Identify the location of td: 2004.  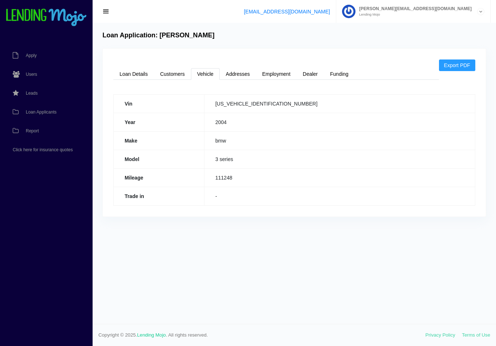
(339, 122).